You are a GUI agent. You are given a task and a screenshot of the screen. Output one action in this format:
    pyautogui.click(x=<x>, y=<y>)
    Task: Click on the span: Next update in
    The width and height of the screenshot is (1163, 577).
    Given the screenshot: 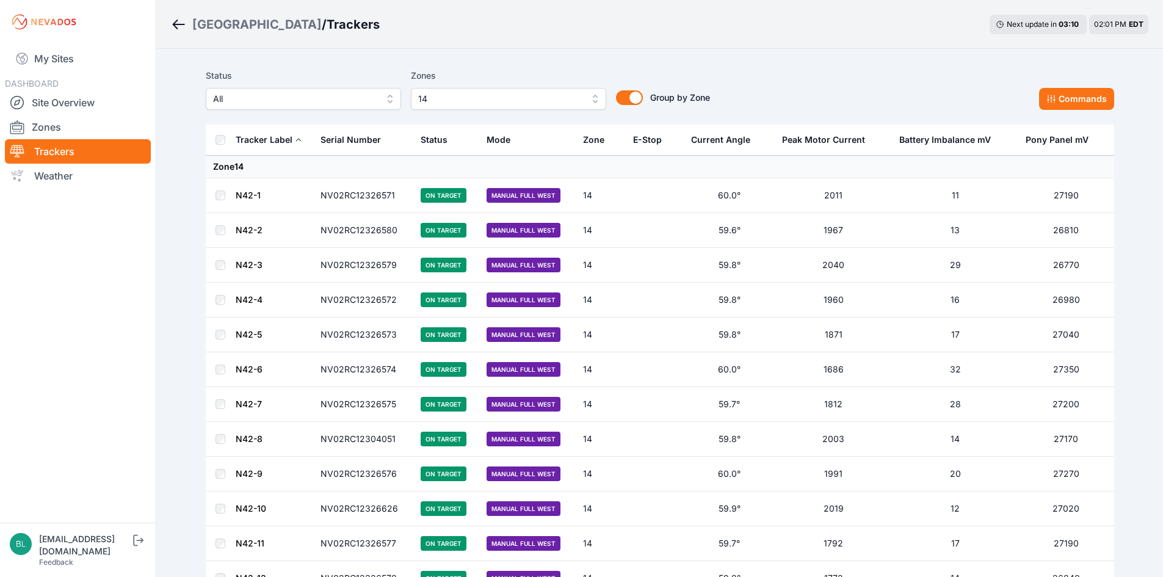 What is the action you would take?
    pyautogui.click(x=1031, y=24)
    